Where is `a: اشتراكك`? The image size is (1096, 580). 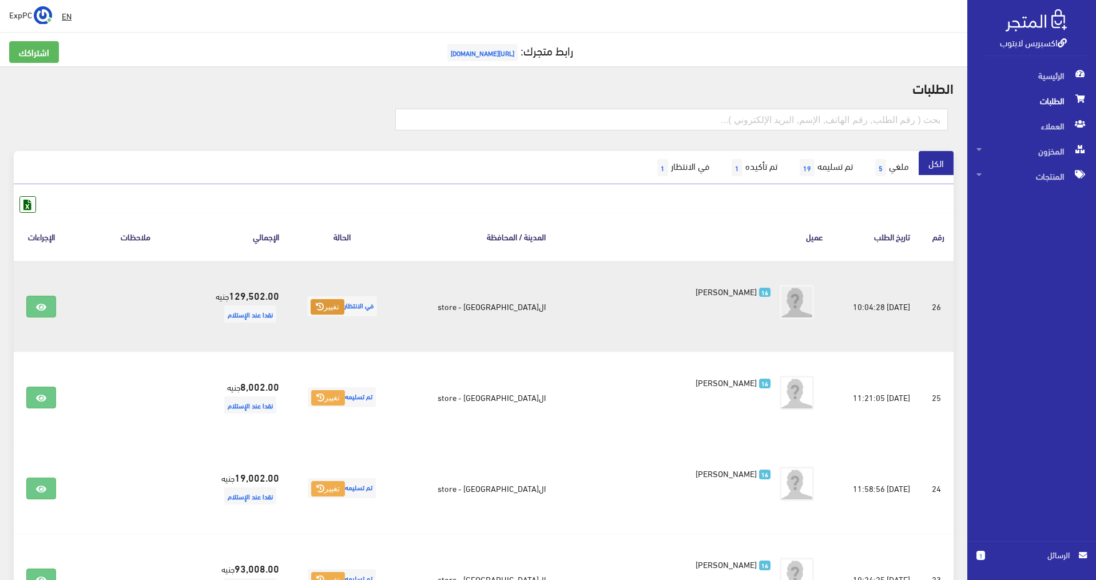 a: اشتراكك is located at coordinates (34, 52).